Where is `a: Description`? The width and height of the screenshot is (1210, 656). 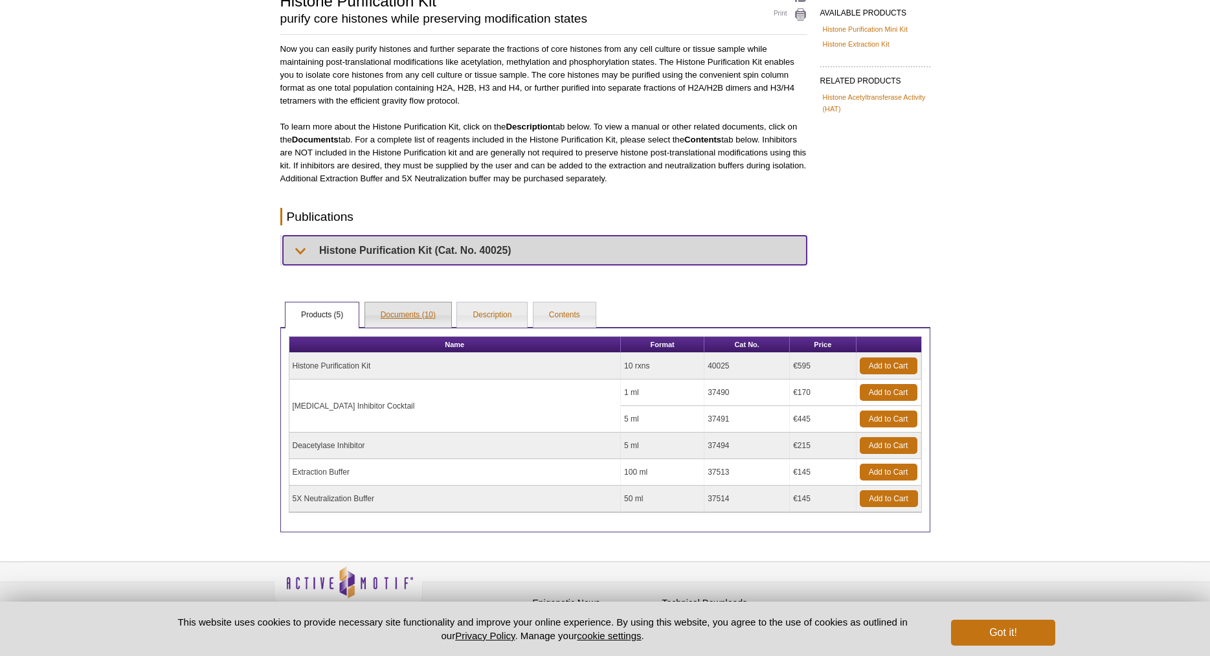
a: Description is located at coordinates (492, 315).